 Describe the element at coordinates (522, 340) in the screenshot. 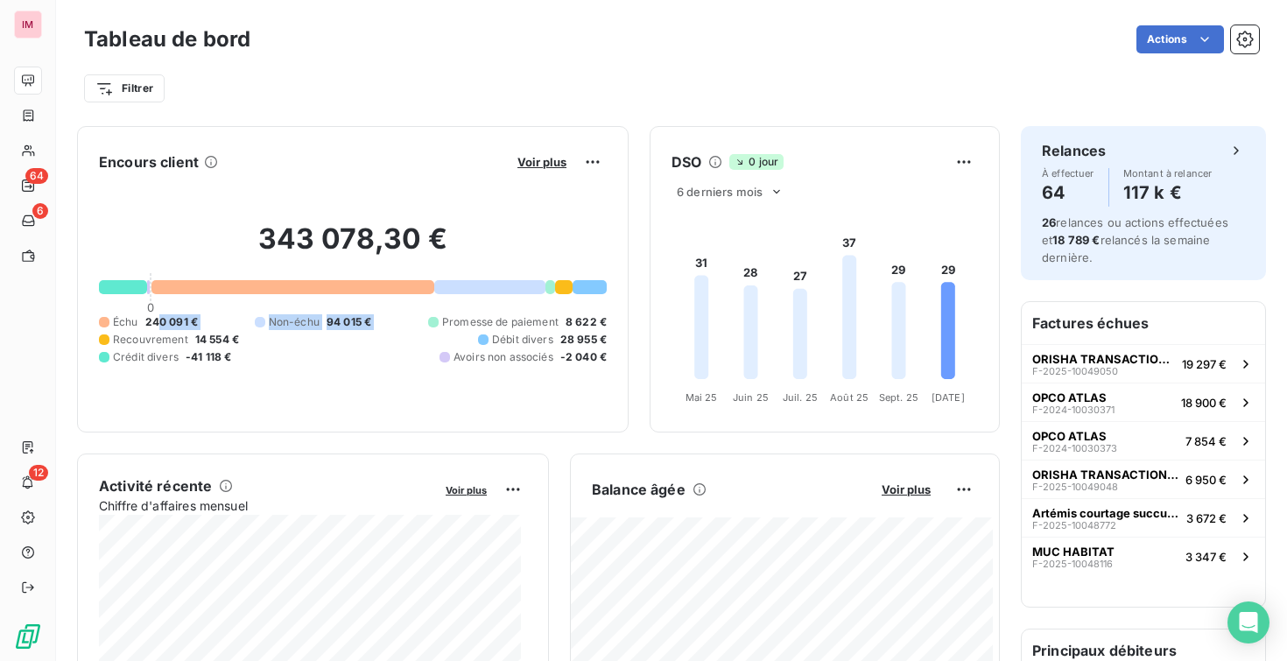

I see `span: Débit divers` at that location.